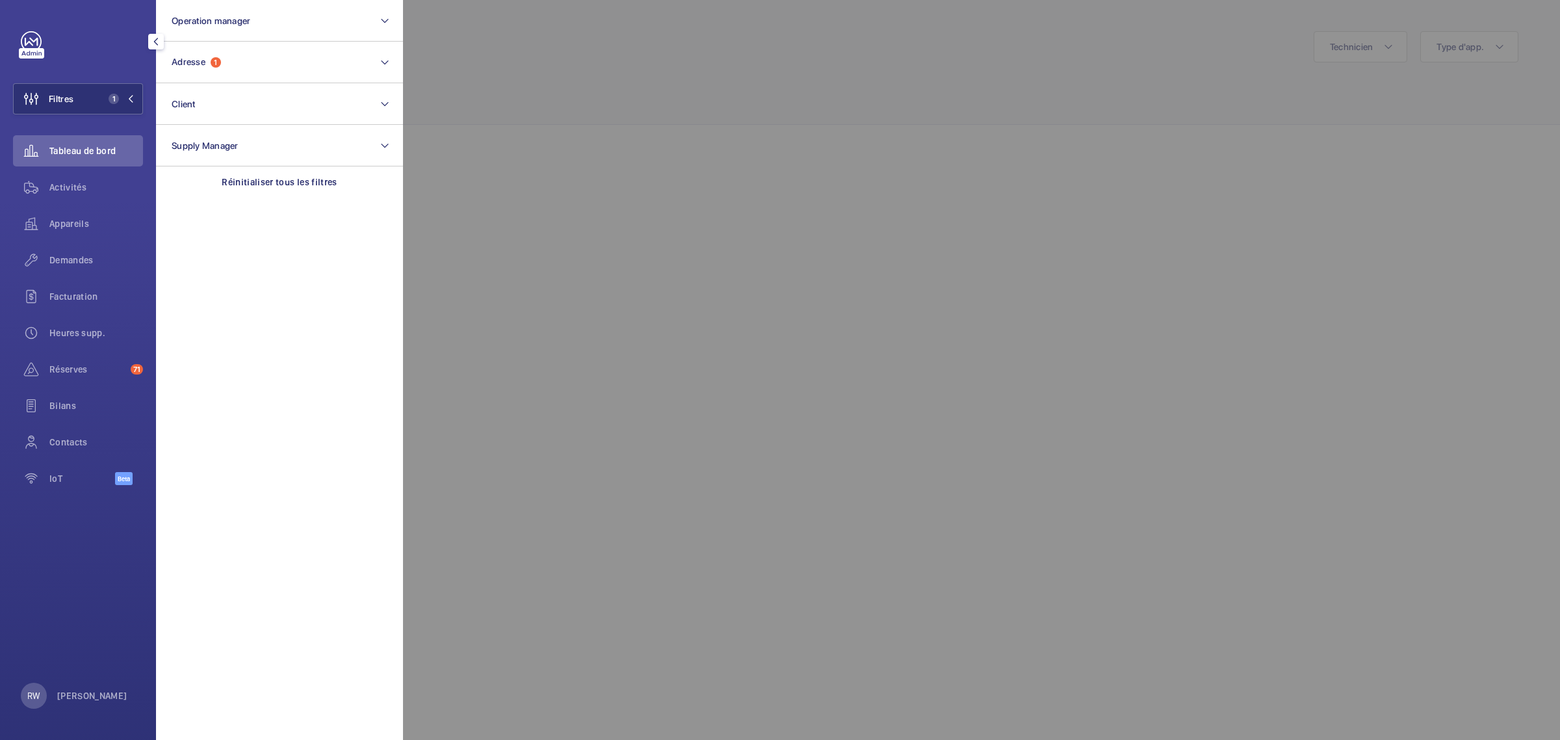 Image resolution: width=1560 pixels, height=740 pixels. I want to click on span: Beta, so click(124, 478).